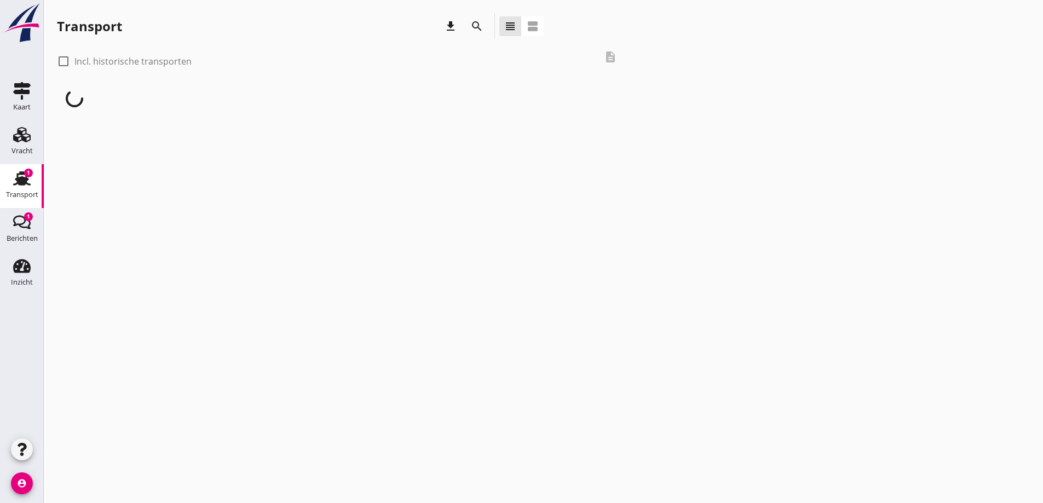  Describe the element at coordinates (451, 26) in the screenshot. I see `i: download` at that location.